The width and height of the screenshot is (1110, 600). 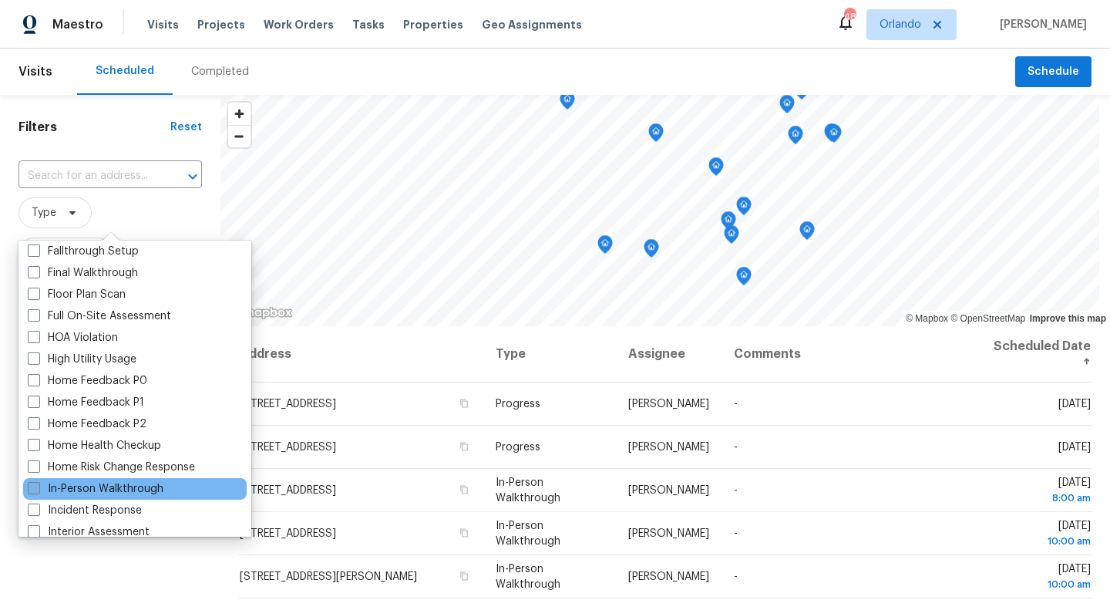 I want to click on div: 8:00 am, so click(x=1040, y=498).